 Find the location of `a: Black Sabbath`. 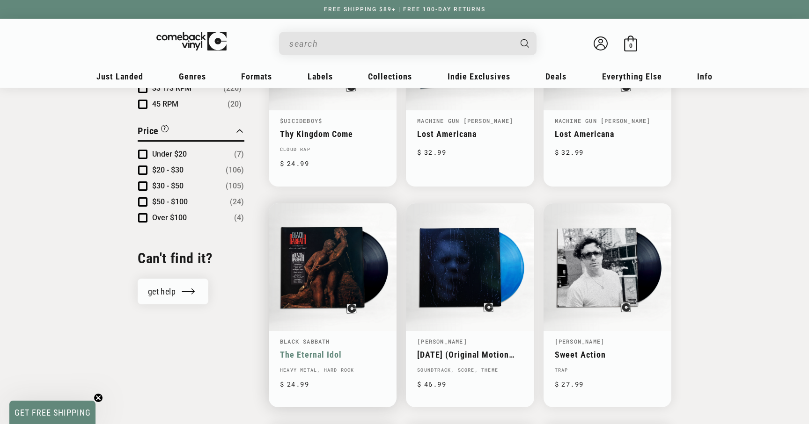

a: Black Sabbath is located at coordinates (305, 342).